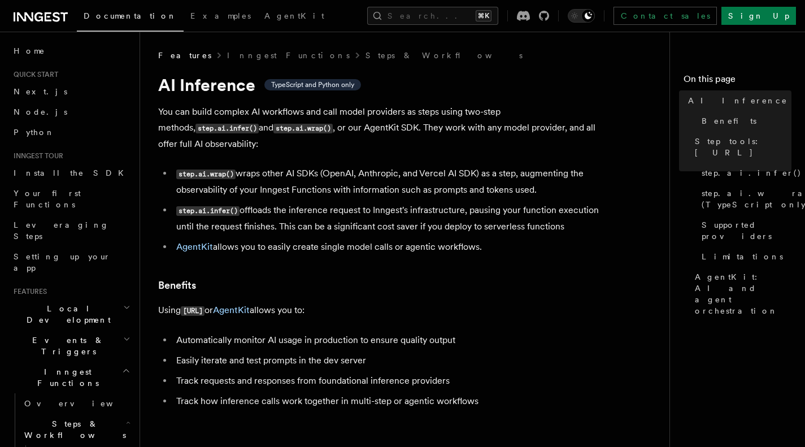  What do you see at coordinates (384, 128) in the screenshot?
I see `p: You can build complex AI workflows and call model providers as steps using two-step methods, and ...` at bounding box center [384, 128].